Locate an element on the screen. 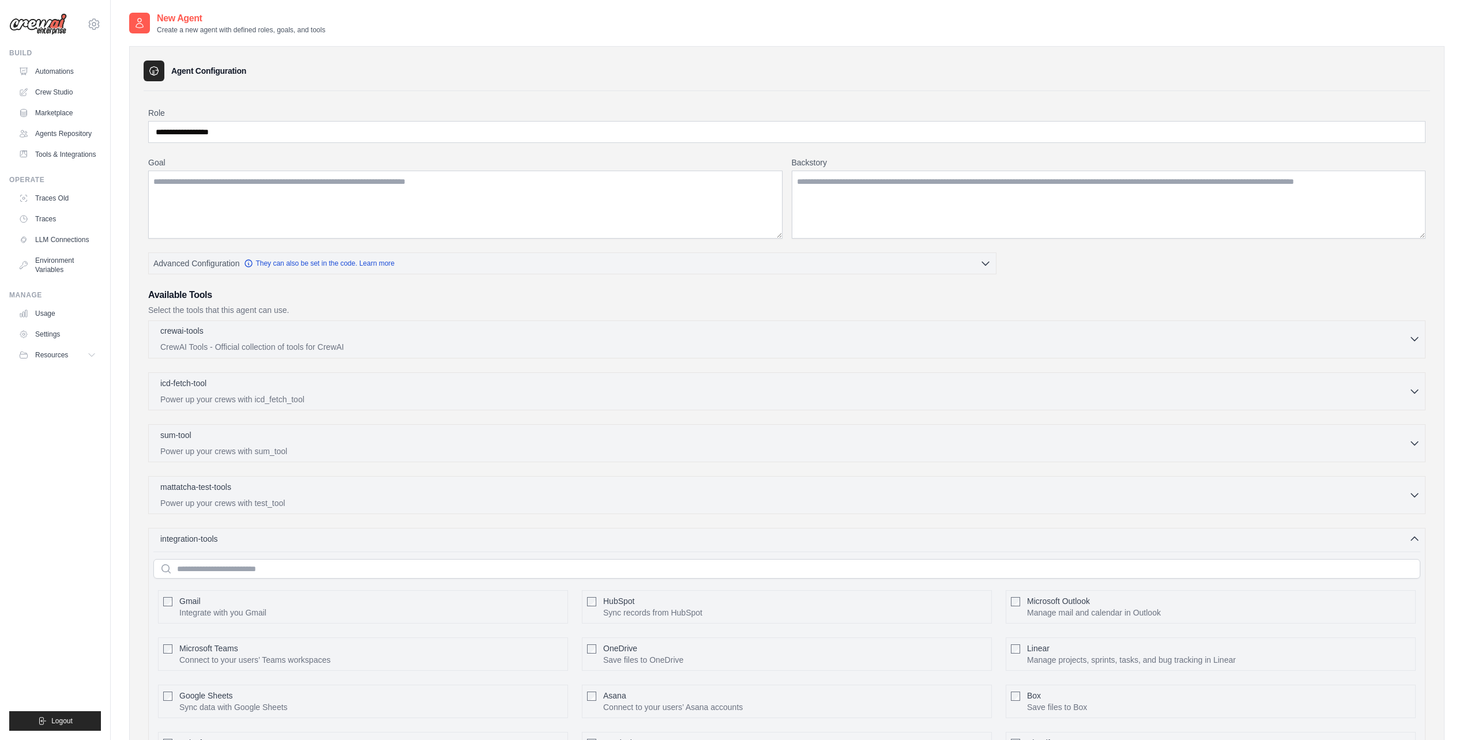 This screenshot has width=1463, height=740. a: Automations is located at coordinates (57, 72).